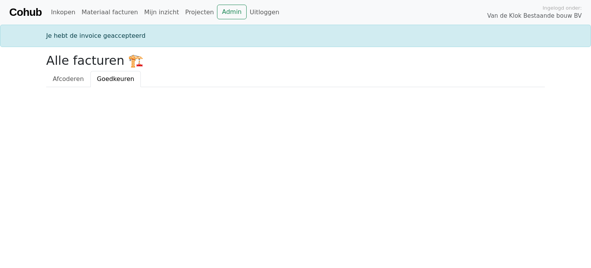 This screenshot has width=591, height=268. I want to click on span: Van de Klok Bestaande bouw BV, so click(535, 16).